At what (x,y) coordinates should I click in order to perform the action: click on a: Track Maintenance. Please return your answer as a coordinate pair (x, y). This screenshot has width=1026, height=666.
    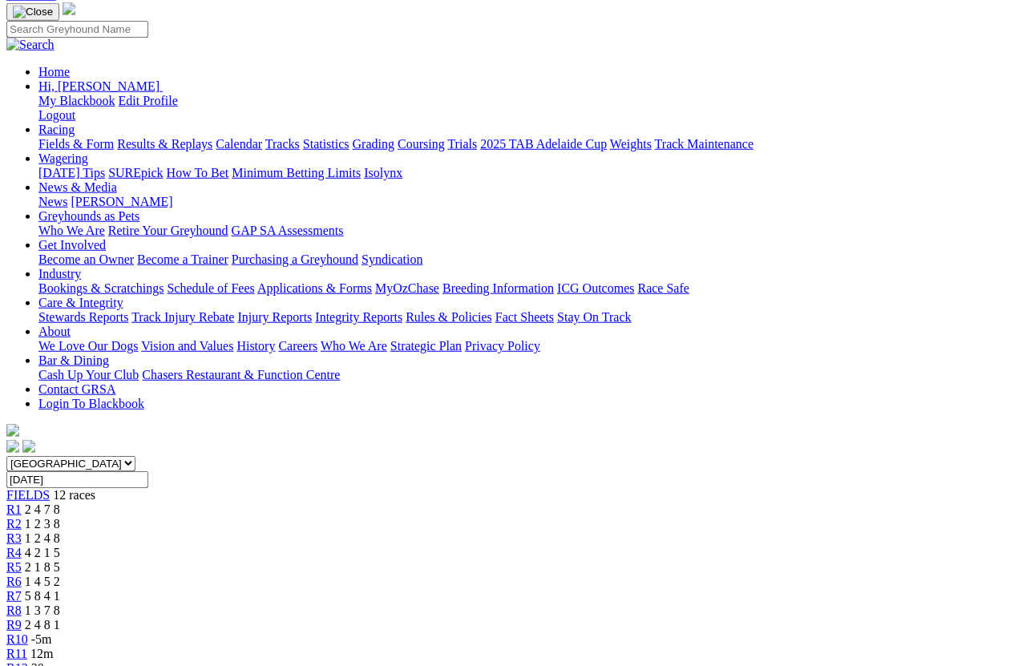
    Looking at the image, I should click on (704, 144).